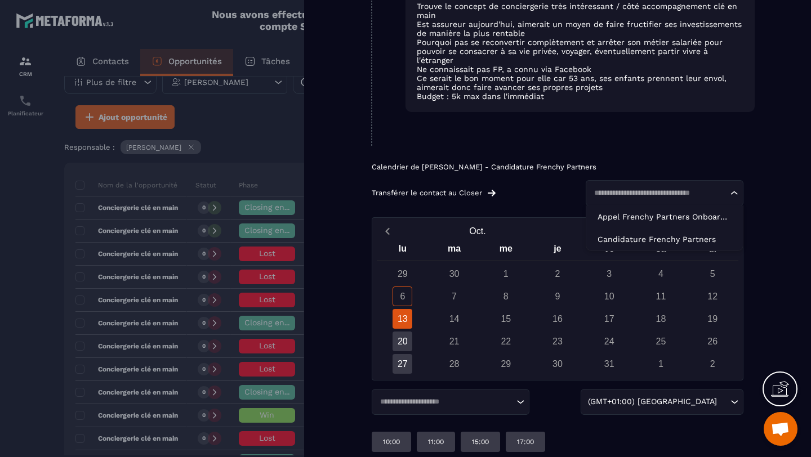 The width and height of the screenshot is (811, 457). Describe the element at coordinates (558, 341) in the screenshot. I see `div: 23` at that location.